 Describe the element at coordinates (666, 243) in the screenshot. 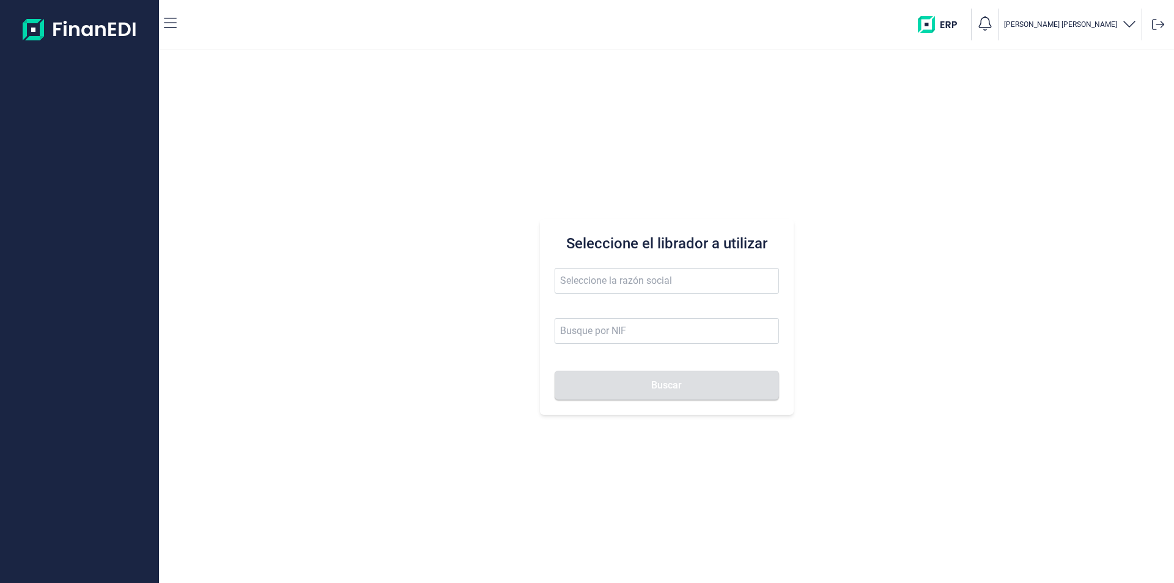

I see `h3: Seleccione el librador a utilizar` at that location.